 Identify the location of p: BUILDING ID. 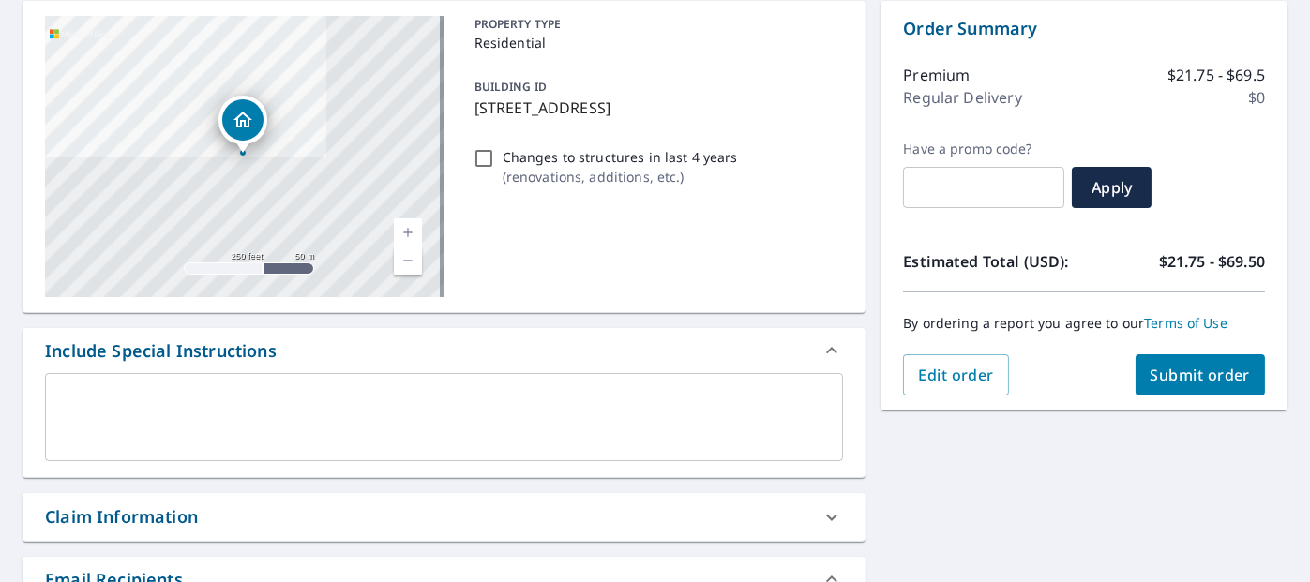
(510, 86).